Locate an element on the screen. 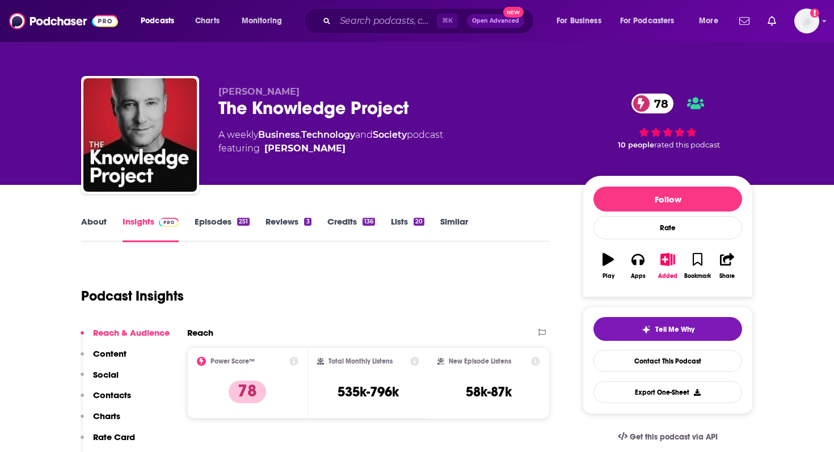 The image size is (834, 452). h2: Power Score™ is located at coordinates (233, 362).